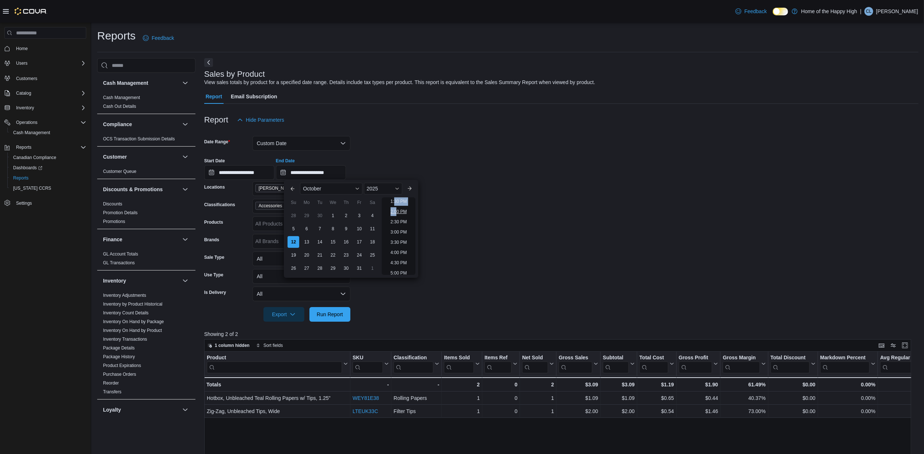 This screenshot has height=454, width=924. Describe the element at coordinates (141, 409) in the screenshot. I see `button: Loyalty` at that location.